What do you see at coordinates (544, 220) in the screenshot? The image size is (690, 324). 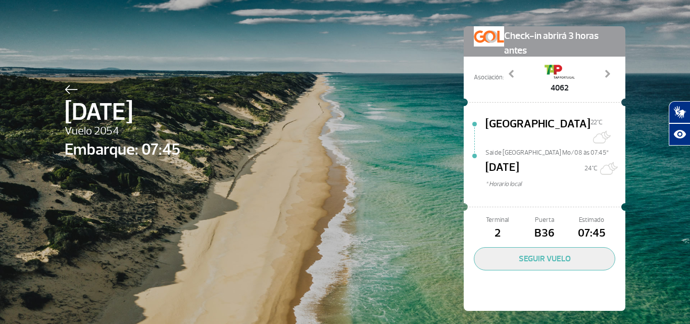 I see `span: Puerta` at bounding box center [544, 220].